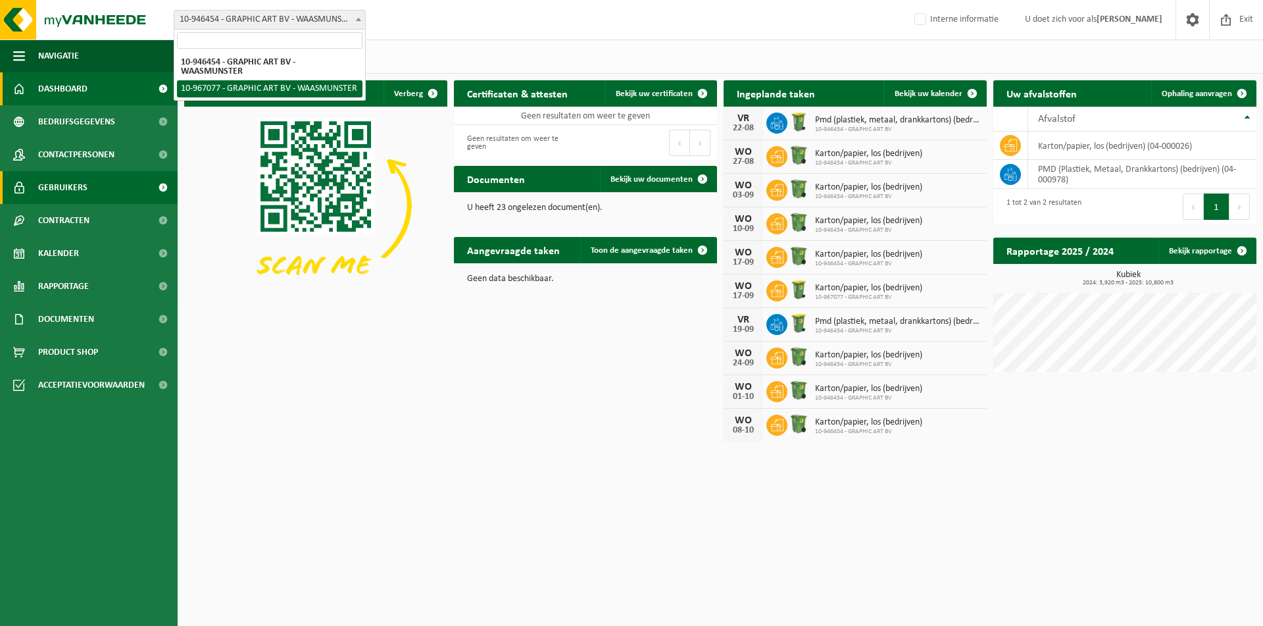 The image size is (1263, 626). What do you see at coordinates (76, 155) in the screenshot?
I see `span: Contactpersonen` at bounding box center [76, 155].